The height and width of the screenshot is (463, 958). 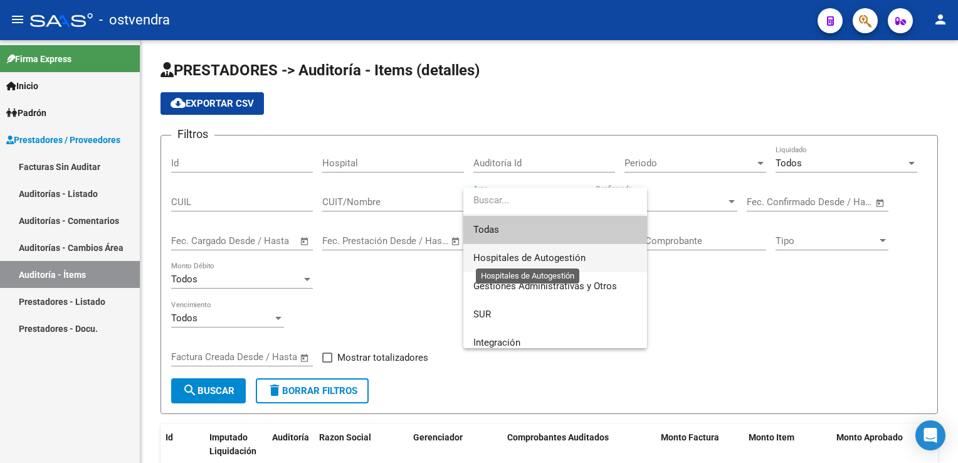 What do you see at coordinates (529, 258) in the screenshot?
I see `span: Hospitales de Autogestión` at bounding box center [529, 258].